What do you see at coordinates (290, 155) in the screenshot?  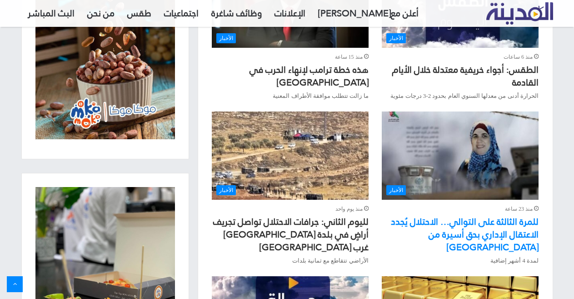 I see `img: صورة لليوم الثاني: جرافات الاحتلال تواصل تجريف أراضٍ في بلدة بيت عور الفوقا غرب رام الله` at bounding box center [290, 155].